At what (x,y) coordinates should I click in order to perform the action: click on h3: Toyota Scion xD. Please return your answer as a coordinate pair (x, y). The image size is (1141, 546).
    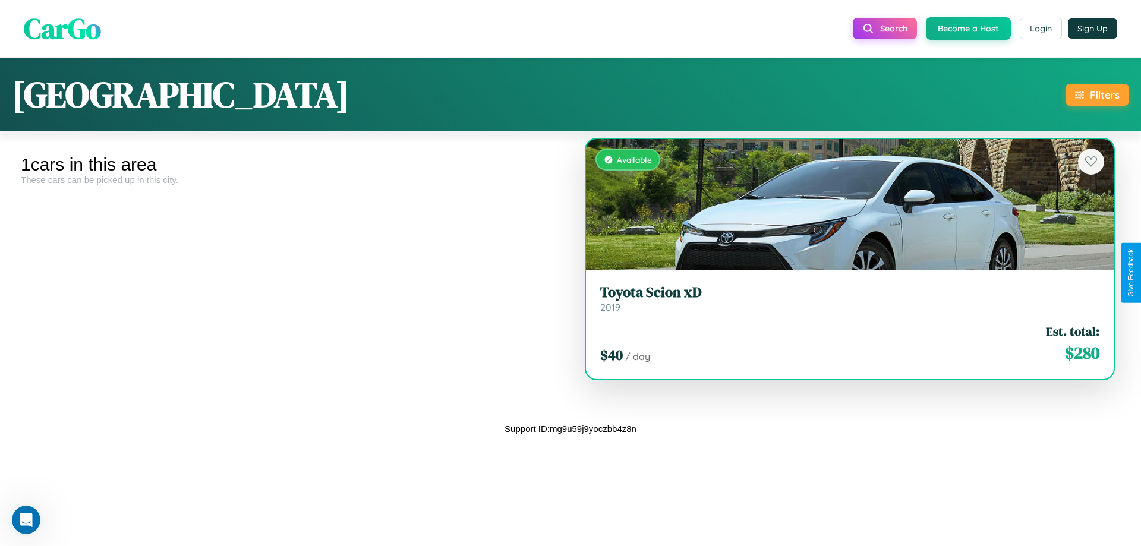
    Looking at the image, I should click on (850, 292).